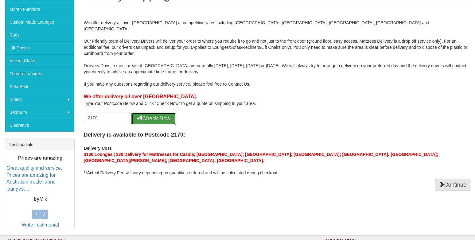 The height and width of the screenshot is (240, 475). What do you see at coordinates (40, 158) in the screenshot?
I see `b: Prices are amazing` at bounding box center [40, 158].